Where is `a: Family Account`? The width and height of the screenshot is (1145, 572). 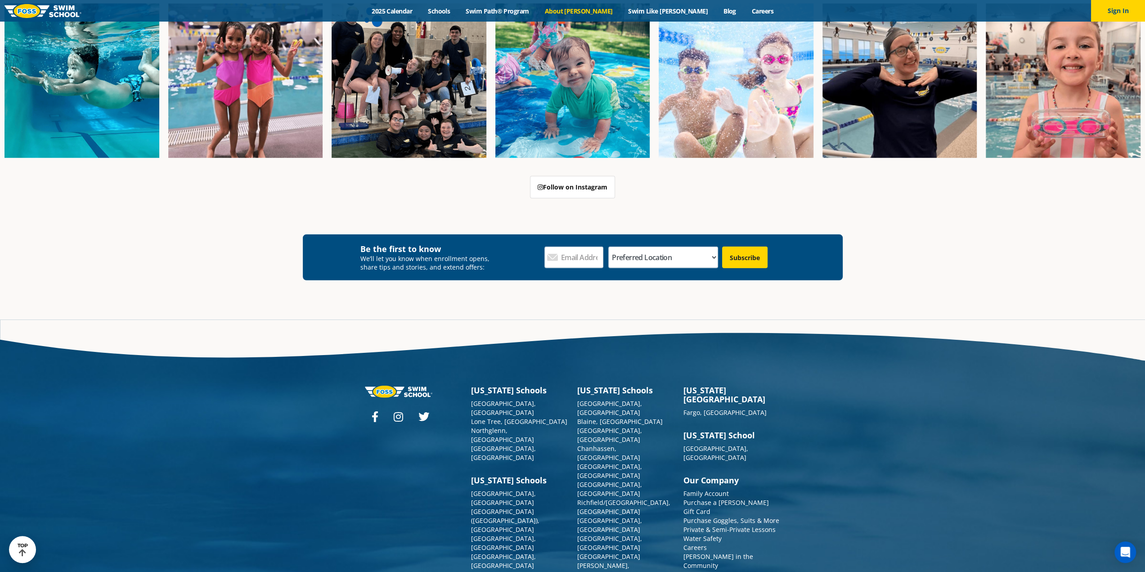
a: Family Account is located at coordinates (706, 493).